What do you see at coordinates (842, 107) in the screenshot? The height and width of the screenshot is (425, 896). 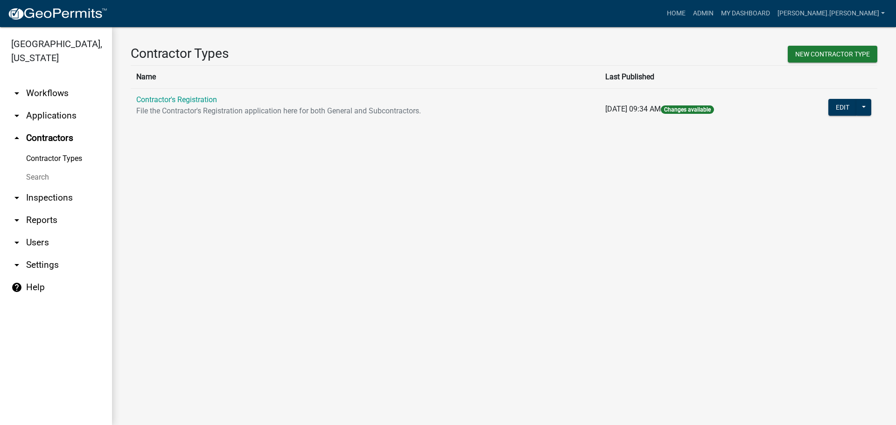 I see `button: Edit` at bounding box center [842, 107].